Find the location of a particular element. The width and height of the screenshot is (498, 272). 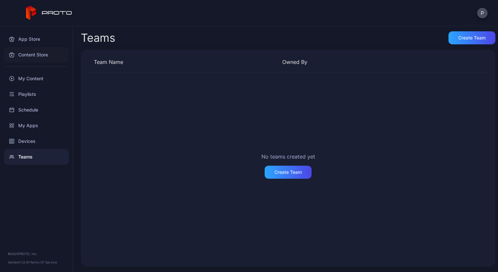

a: My Content is located at coordinates (36, 79).